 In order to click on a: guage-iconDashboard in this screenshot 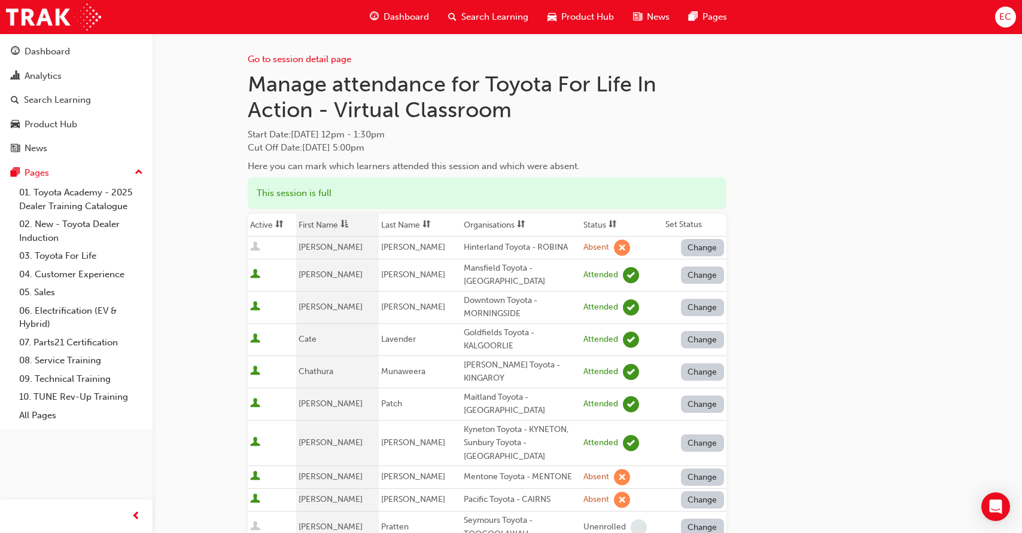, I will do `click(399, 17)`.